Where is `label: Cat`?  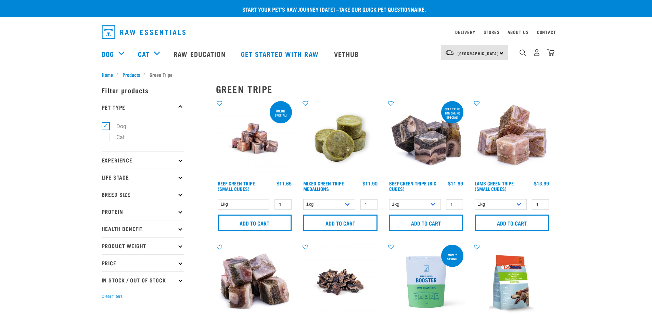
label: Cat is located at coordinates (116, 137).